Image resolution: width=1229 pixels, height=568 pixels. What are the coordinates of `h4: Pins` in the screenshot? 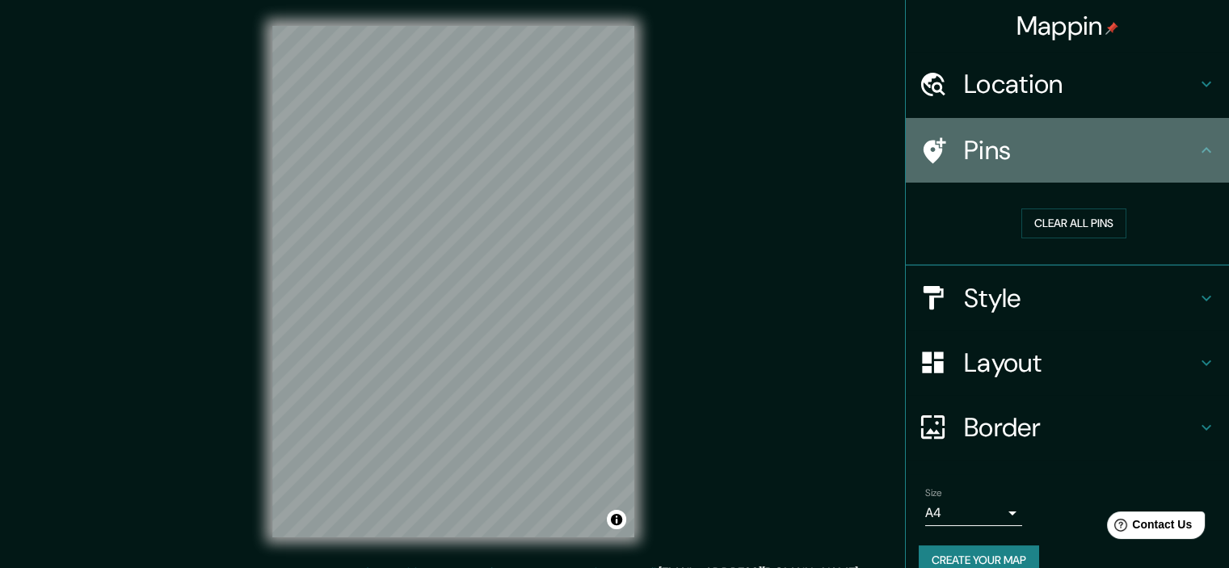 It's located at (1080, 150).